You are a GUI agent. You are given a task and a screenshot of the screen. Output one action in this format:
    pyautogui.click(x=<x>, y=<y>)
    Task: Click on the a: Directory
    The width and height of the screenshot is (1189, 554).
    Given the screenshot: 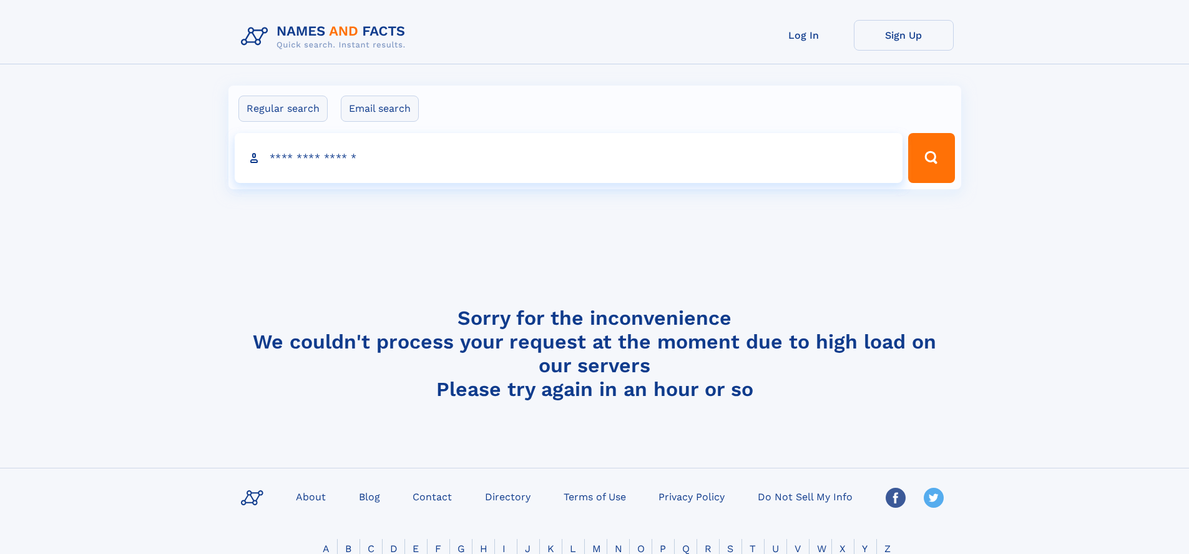 What is the action you would take?
    pyautogui.click(x=507, y=496)
    